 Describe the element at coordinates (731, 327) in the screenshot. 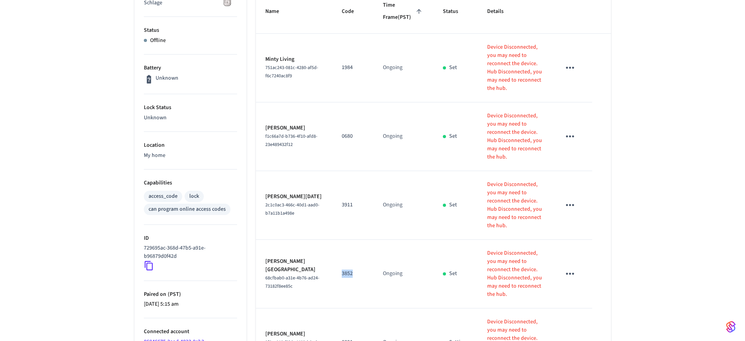

I see `img: SeamLogoGradient.69752ec5.svg` at that location.